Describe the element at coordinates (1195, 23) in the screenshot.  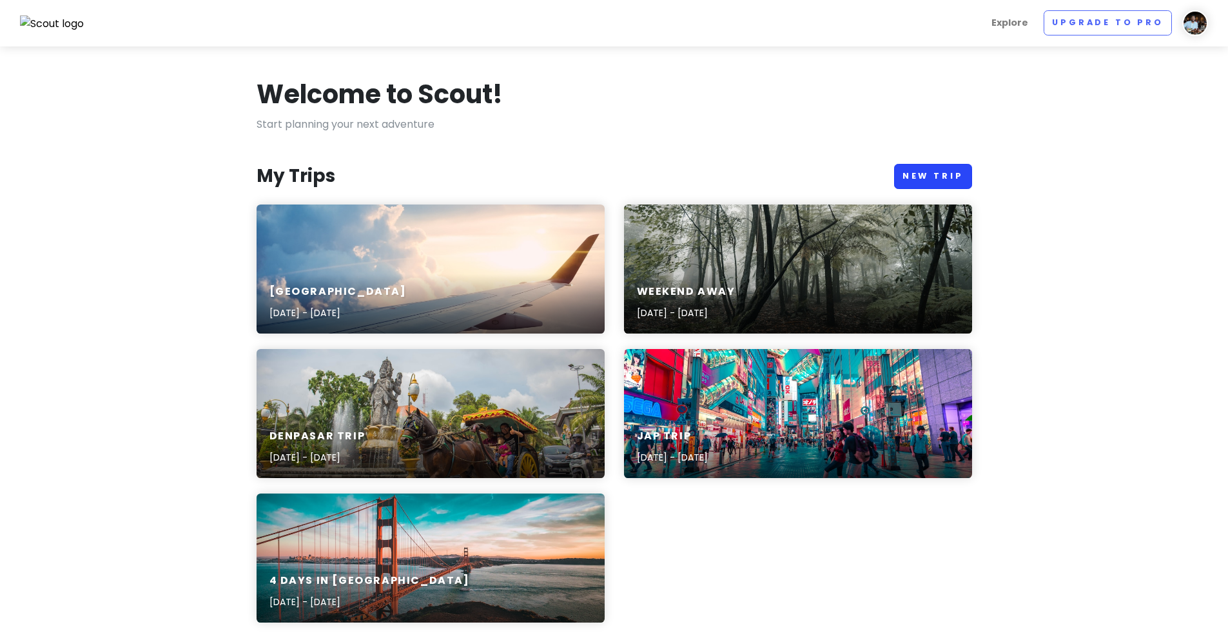
I see `img: User profile` at that location.